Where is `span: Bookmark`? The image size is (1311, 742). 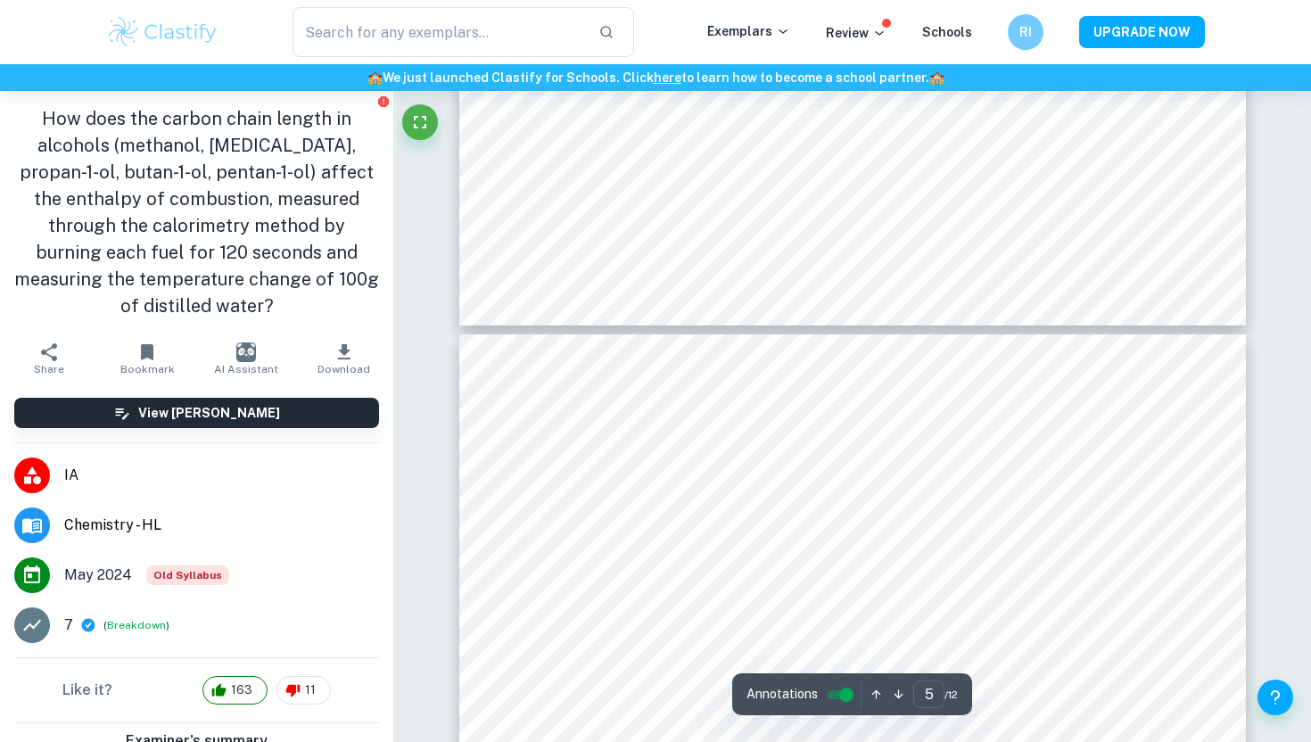 span: Bookmark is located at coordinates (147, 369).